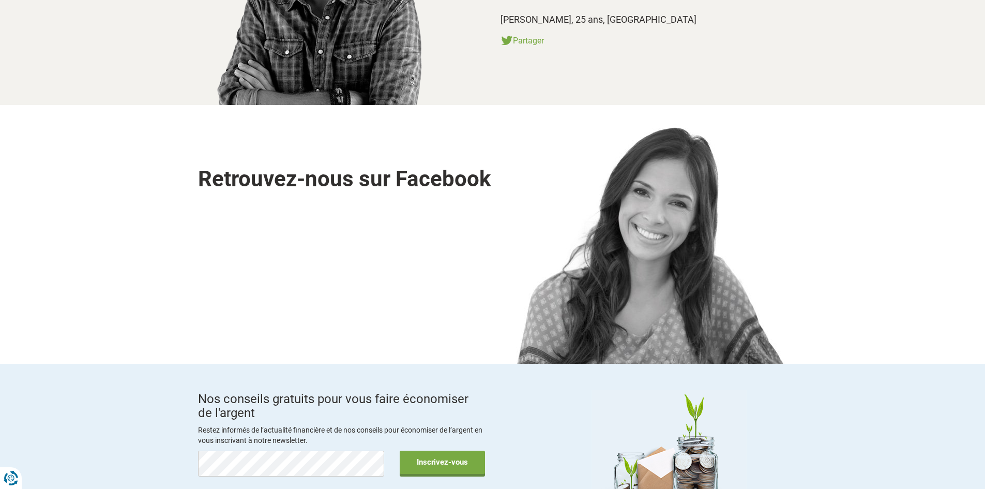 The height and width of the screenshot is (489, 985). What do you see at coordinates (522, 41) in the screenshot?
I see `a: Partager` at bounding box center [522, 41].